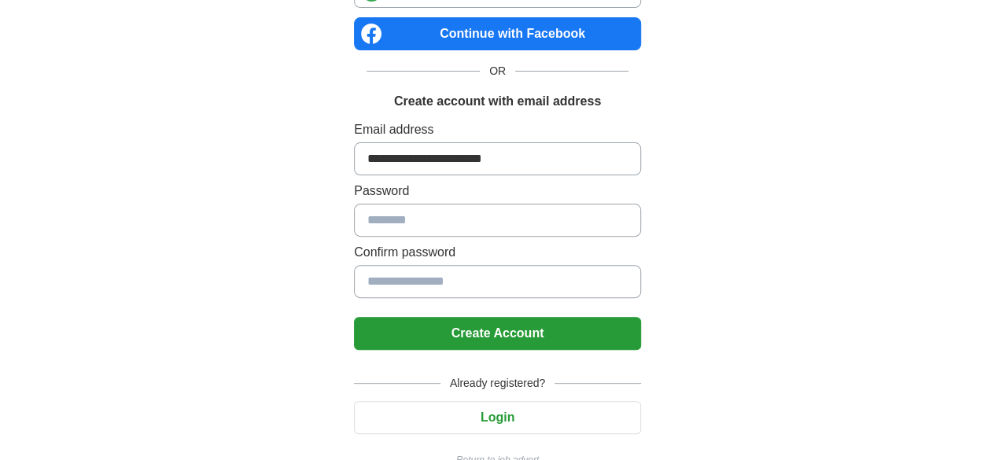 The width and height of the screenshot is (995, 460). What do you see at coordinates (497, 130) in the screenshot?
I see `label: Email address` at bounding box center [497, 130].